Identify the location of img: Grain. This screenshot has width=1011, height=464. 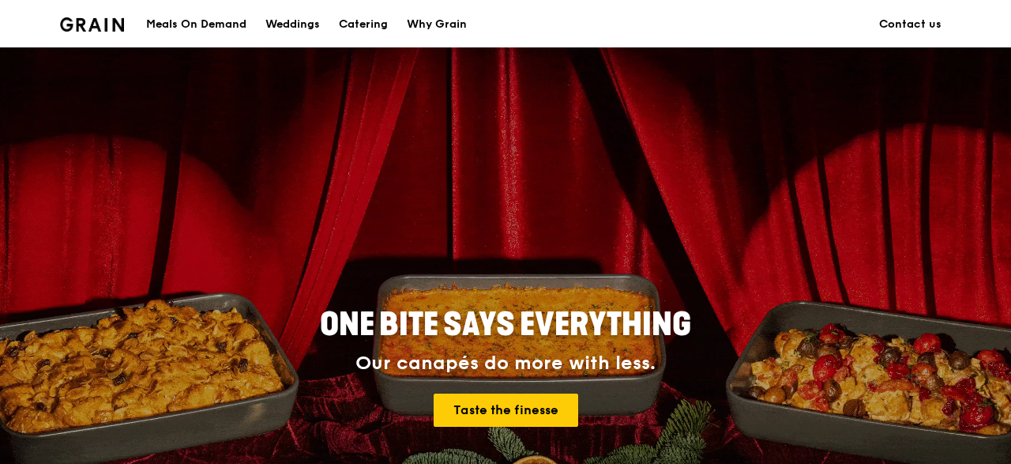
(92, 24).